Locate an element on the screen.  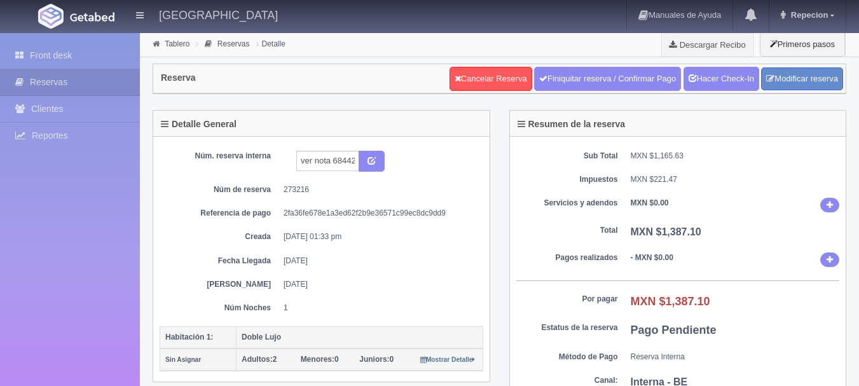
dt: Impuestos is located at coordinates (567, 179).